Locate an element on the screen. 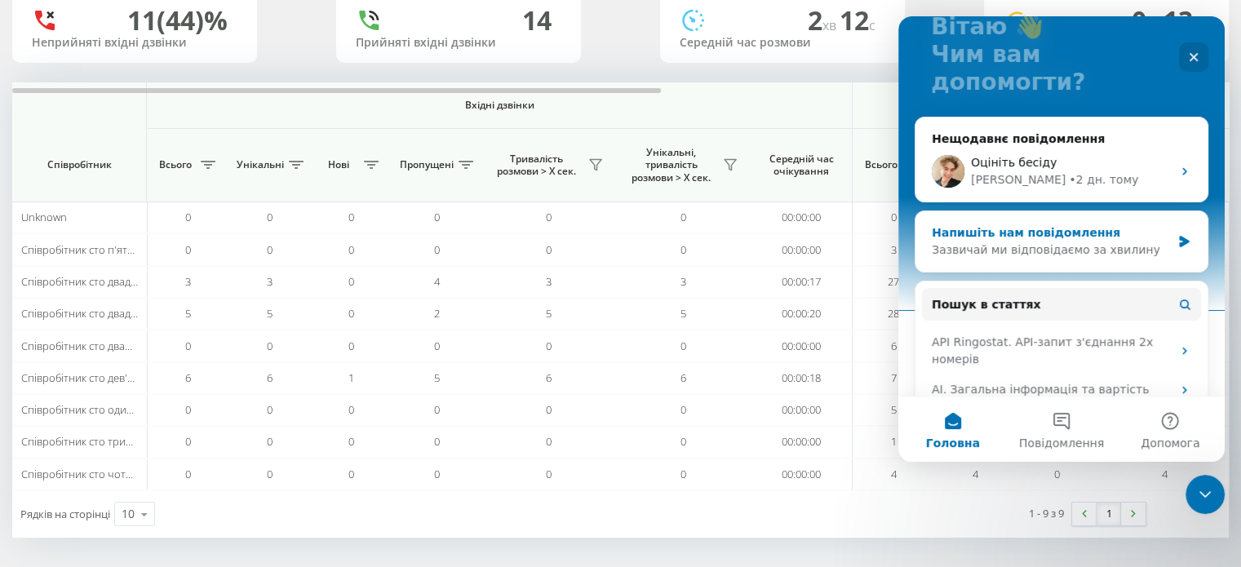 The image size is (1241, 567). div: Неприйняті вхідні дзвінки is located at coordinates (135, 42).